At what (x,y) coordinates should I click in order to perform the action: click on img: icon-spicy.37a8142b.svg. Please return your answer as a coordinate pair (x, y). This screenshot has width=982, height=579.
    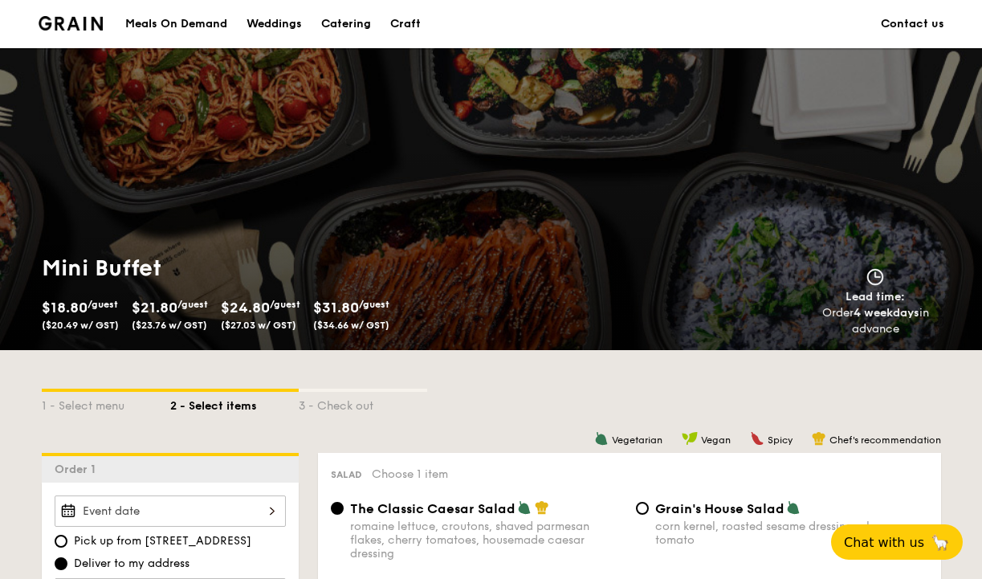
    Looking at the image, I should click on (757, 438).